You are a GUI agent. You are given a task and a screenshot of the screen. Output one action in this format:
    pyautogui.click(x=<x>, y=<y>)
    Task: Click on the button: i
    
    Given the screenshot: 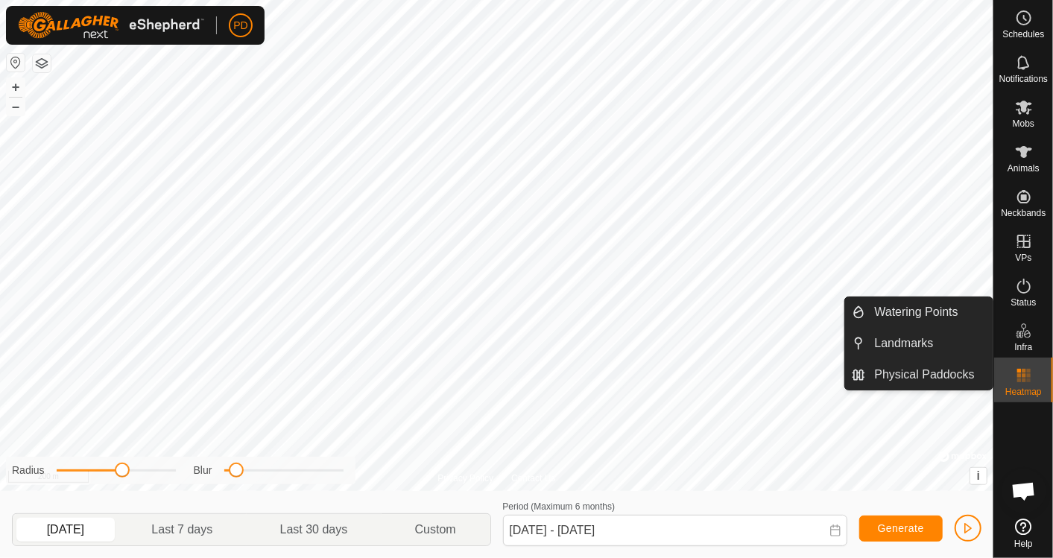 What is the action you would take?
    pyautogui.click(x=978, y=476)
    